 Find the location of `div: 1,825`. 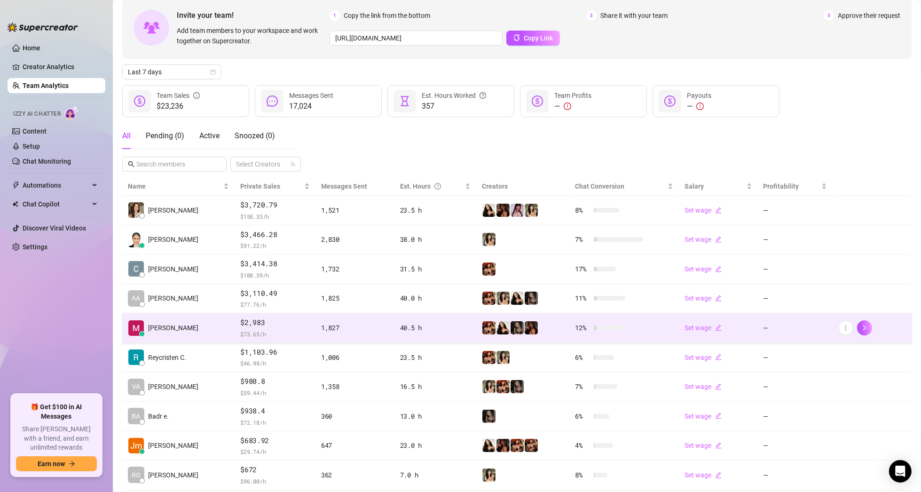

div: 1,825 is located at coordinates (355, 298).